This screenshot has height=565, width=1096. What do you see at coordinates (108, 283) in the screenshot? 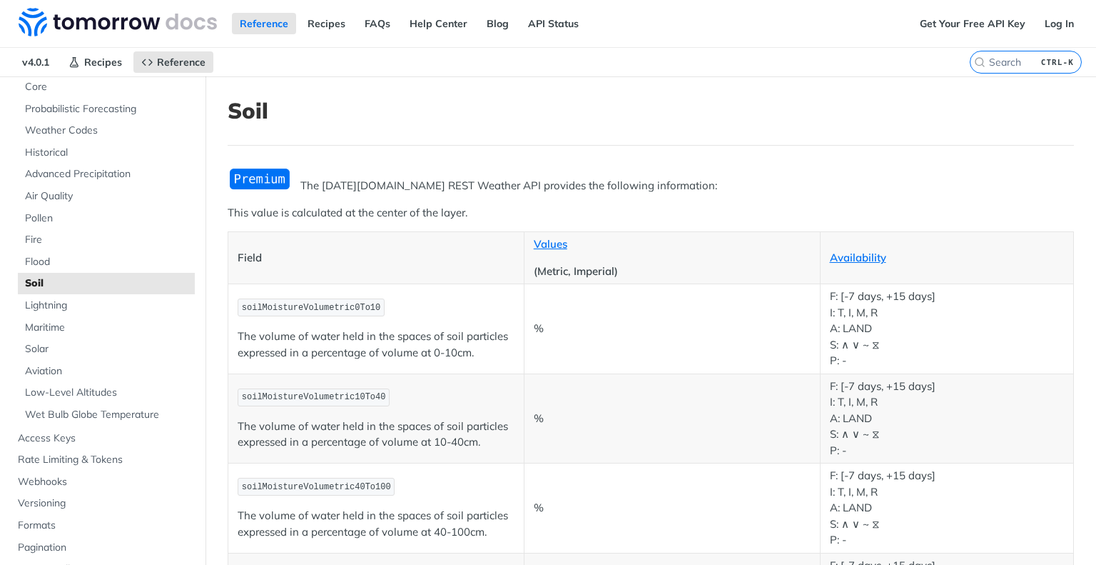
I see `span: Soil` at bounding box center [108, 283].